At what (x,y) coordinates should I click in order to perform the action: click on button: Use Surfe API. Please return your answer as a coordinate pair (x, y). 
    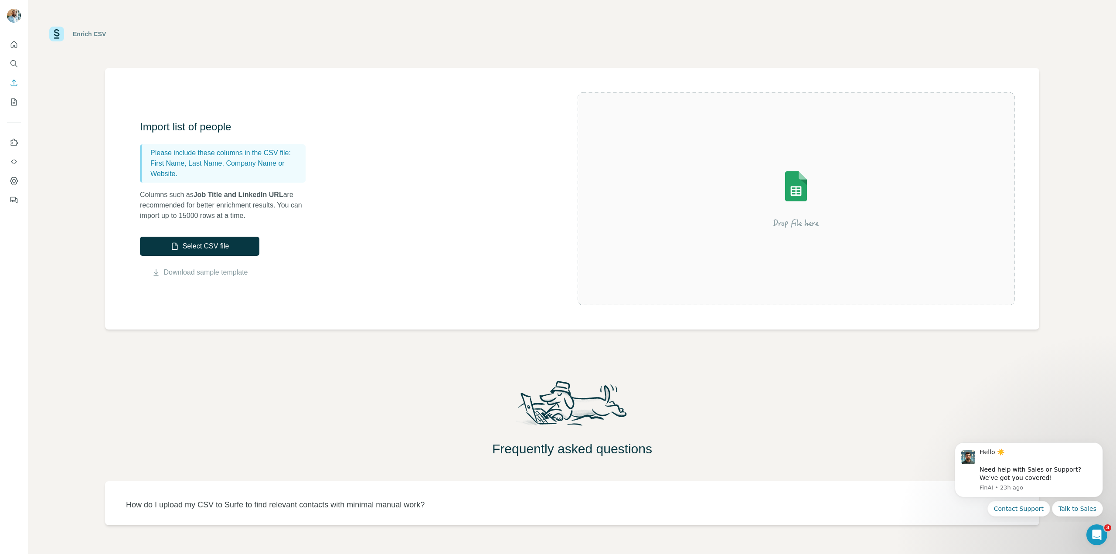
    Looking at the image, I should click on (14, 162).